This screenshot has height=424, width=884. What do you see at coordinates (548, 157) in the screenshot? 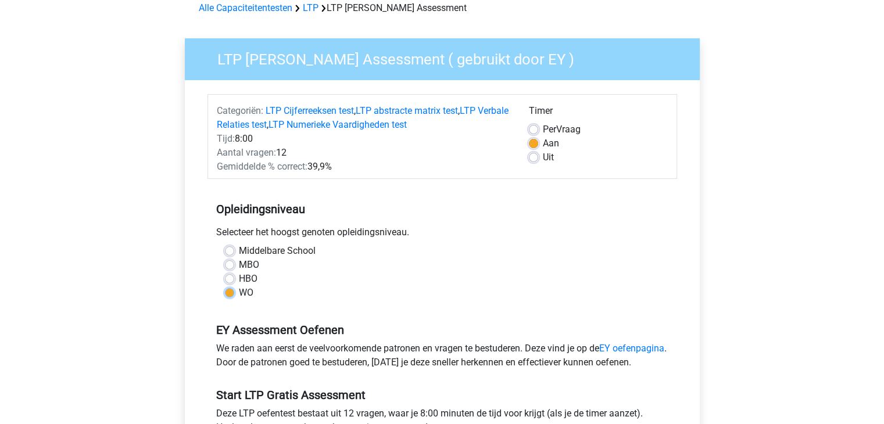
I see `label: Uit` at bounding box center [548, 157].